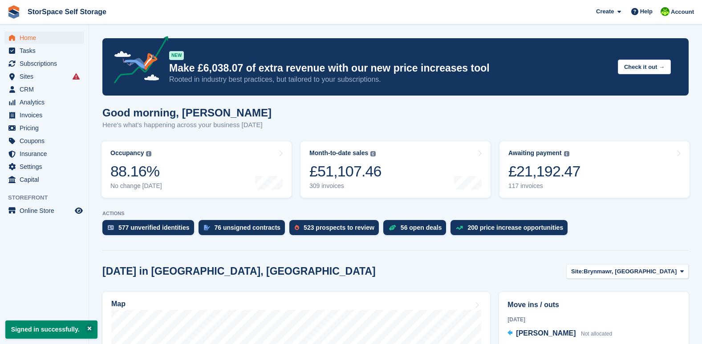  I want to click on img: stora-icon-8386f47178a22dfd0bd8f6a31ec36ba5ce8667c1dd55bd0f319d3a0aa187defe.svg, so click(14, 12).